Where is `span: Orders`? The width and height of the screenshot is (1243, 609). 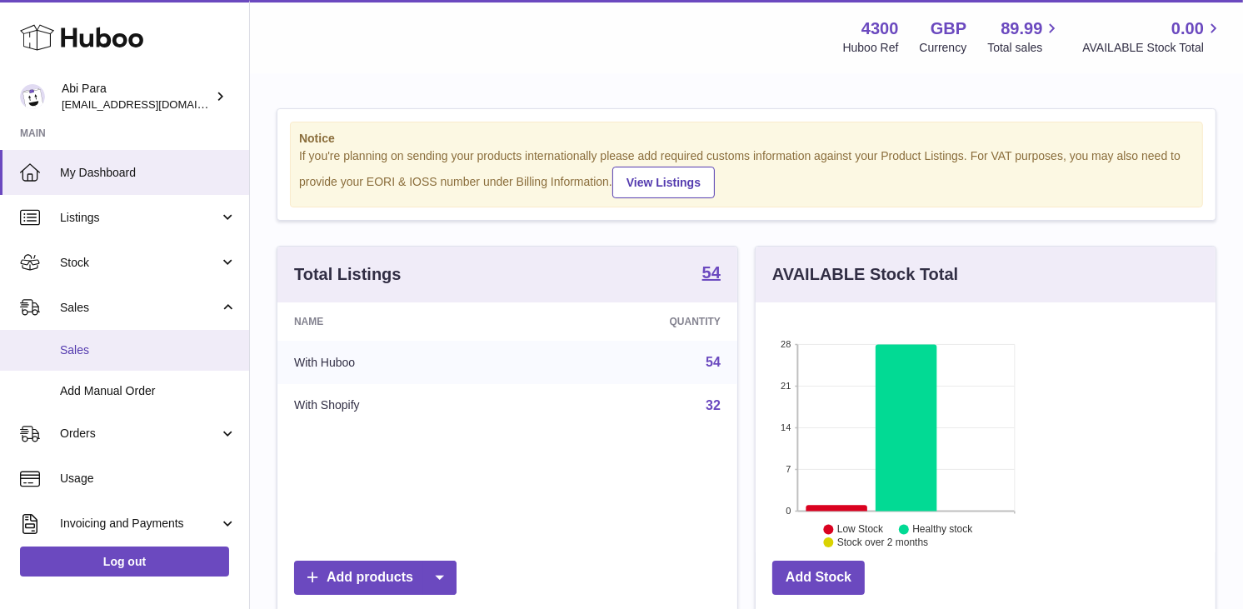 span: Orders is located at coordinates (139, 433).